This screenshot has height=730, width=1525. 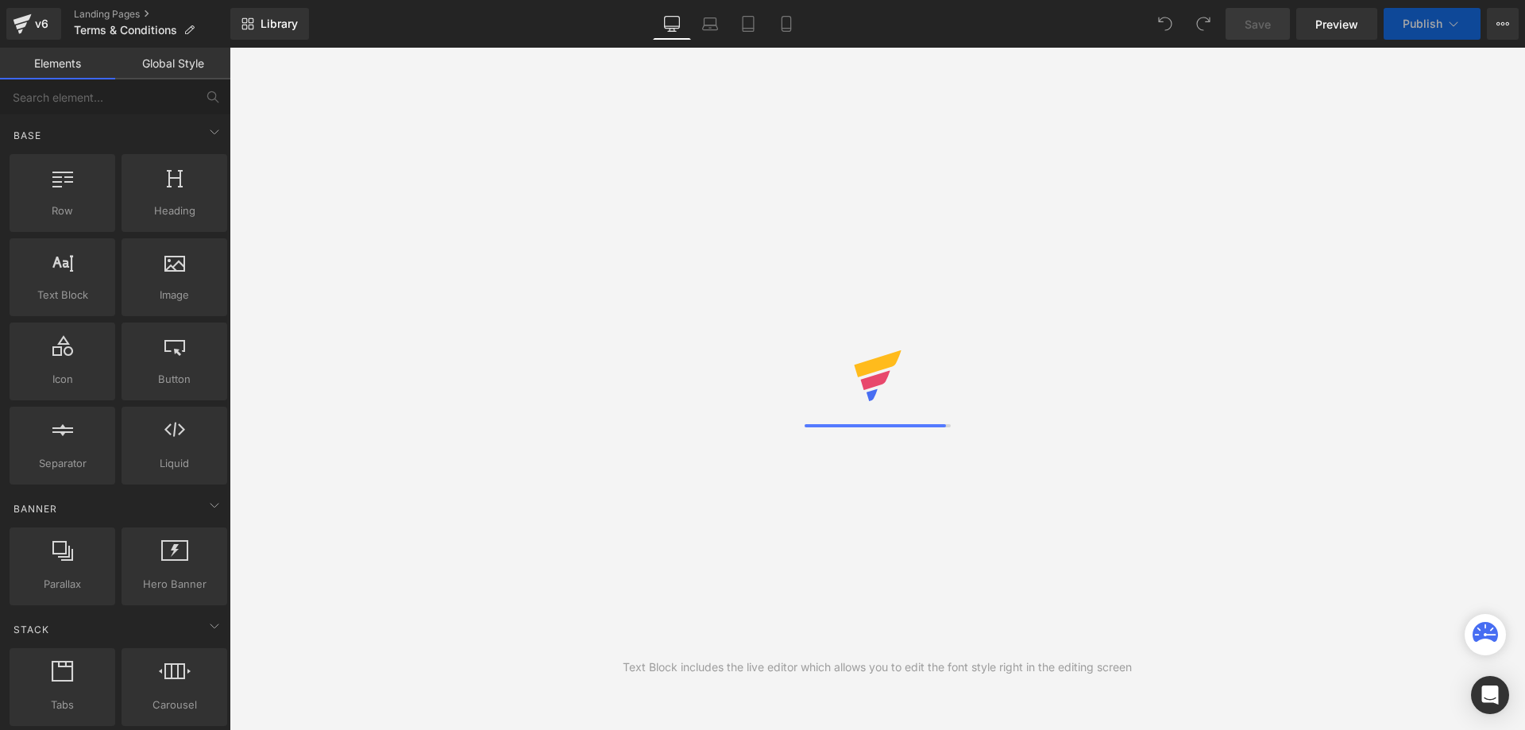 I want to click on button: Undo, so click(x=1165, y=24).